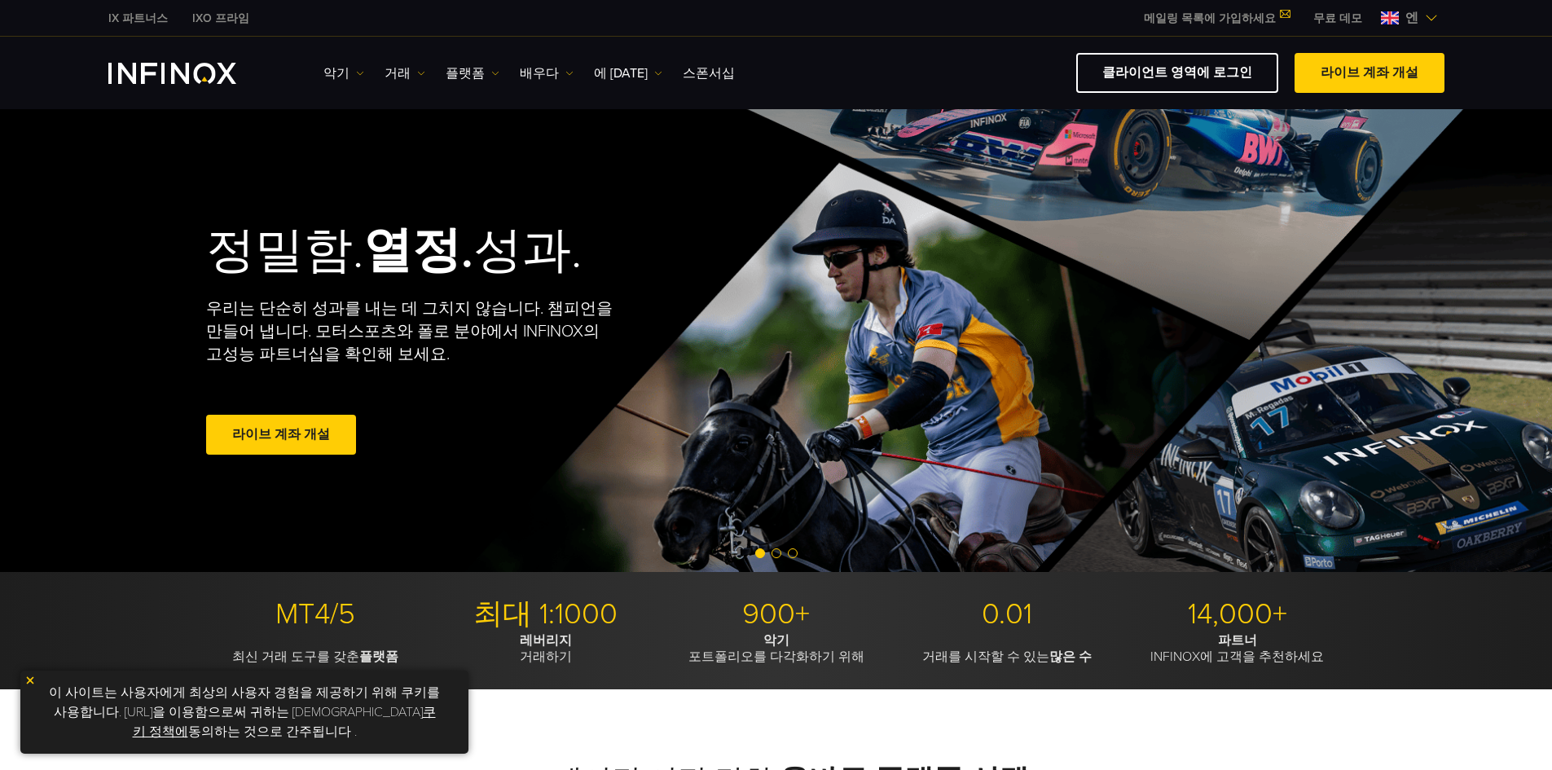 The height and width of the screenshot is (770, 1552). I want to click on a: 배우다, so click(547, 73).